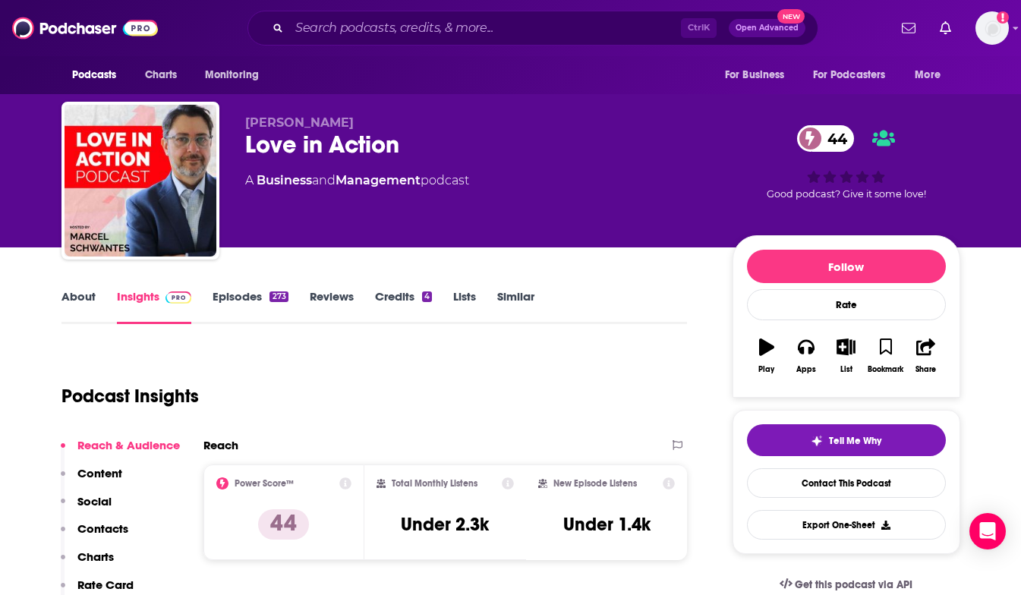 The image size is (1021, 595). Describe the element at coordinates (533, 28) in the screenshot. I see `div: Search podcasts, credits, & more...` at that location.